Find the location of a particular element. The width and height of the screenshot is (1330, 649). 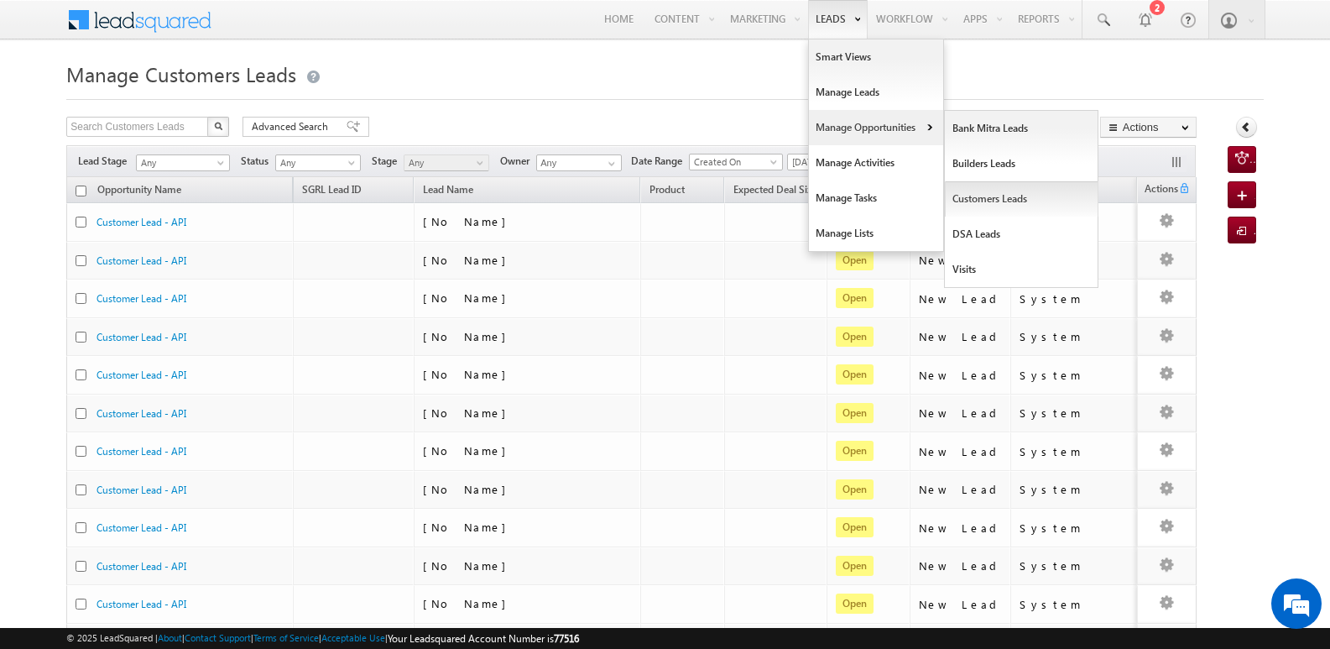

a: Customers Leads is located at coordinates (1021, 199).